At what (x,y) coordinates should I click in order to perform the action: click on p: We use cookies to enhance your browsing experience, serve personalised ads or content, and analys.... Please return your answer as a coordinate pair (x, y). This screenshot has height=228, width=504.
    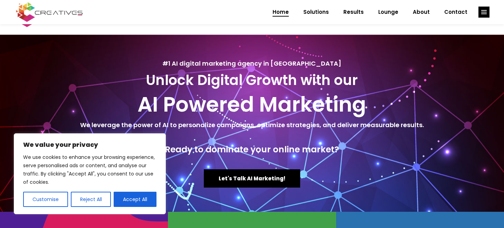
    Looking at the image, I should click on (90, 170).